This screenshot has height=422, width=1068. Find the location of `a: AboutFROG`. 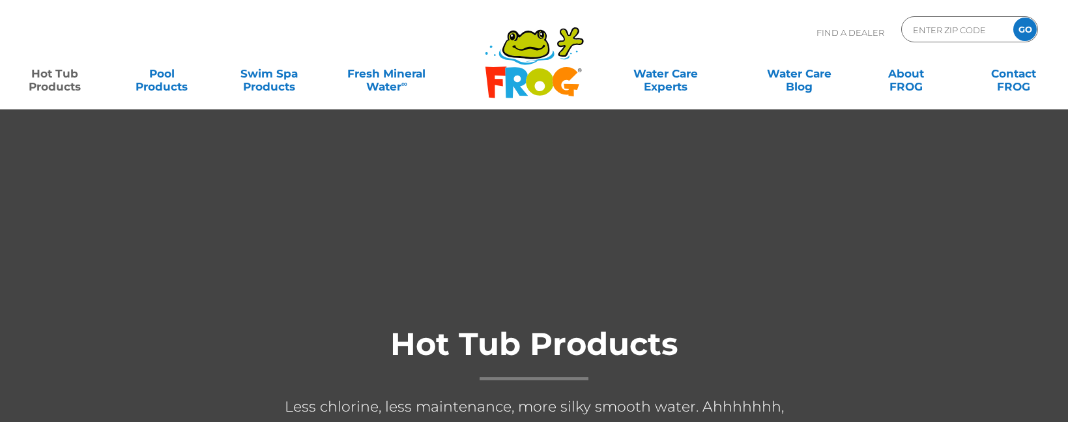

a: AboutFROG is located at coordinates (907, 74).